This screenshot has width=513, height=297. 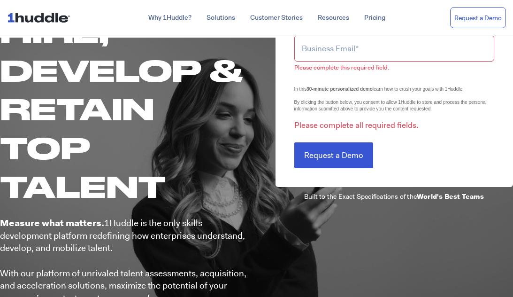 What do you see at coordinates (276, 18) in the screenshot?
I see `a: Customer Stories` at bounding box center [276, 18].